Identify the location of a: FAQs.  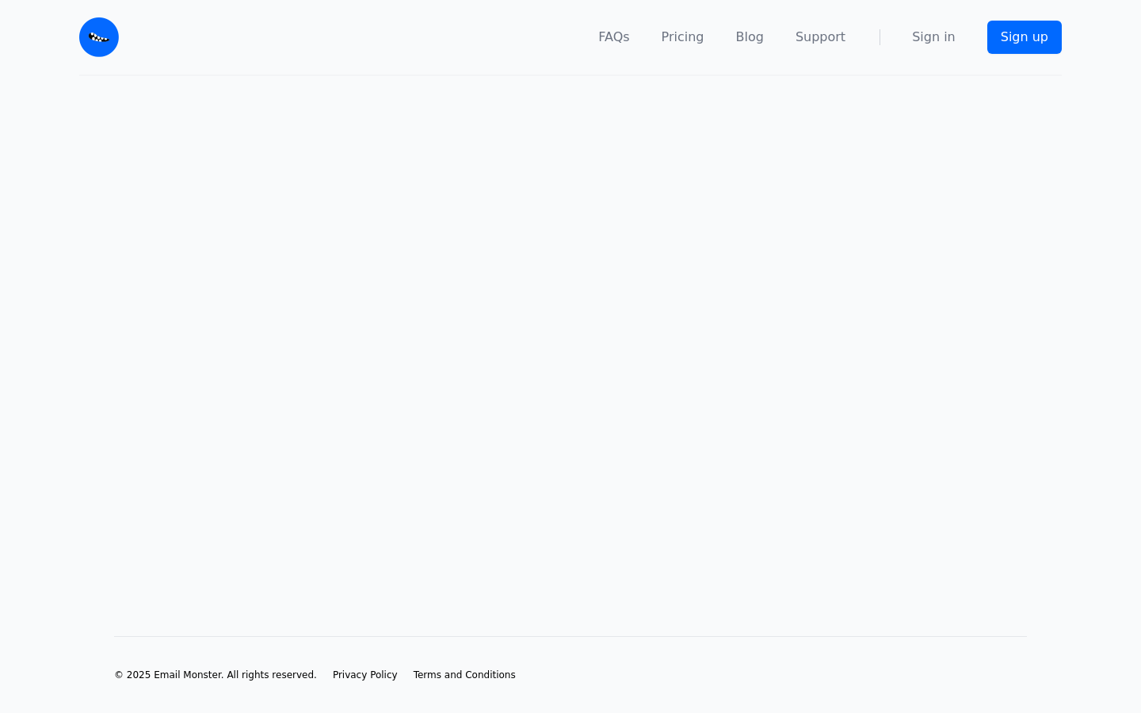
(613, 37).